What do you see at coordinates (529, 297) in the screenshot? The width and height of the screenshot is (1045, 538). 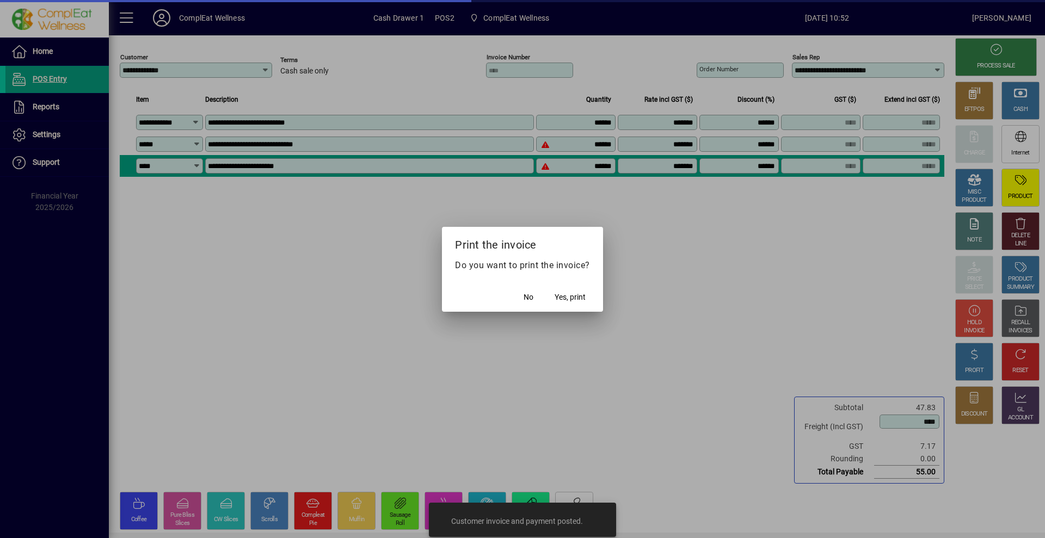 I see `span: No` at bounding box center [529, 297].